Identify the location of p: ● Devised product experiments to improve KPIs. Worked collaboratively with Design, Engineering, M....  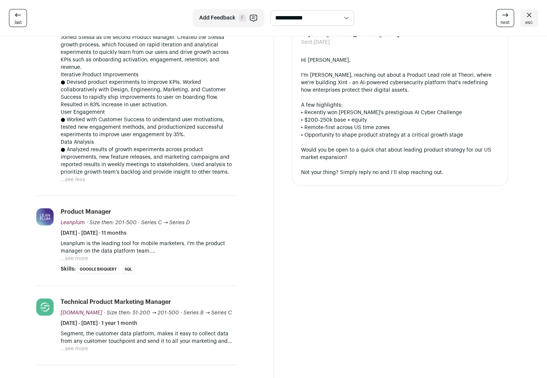
(149, 94).